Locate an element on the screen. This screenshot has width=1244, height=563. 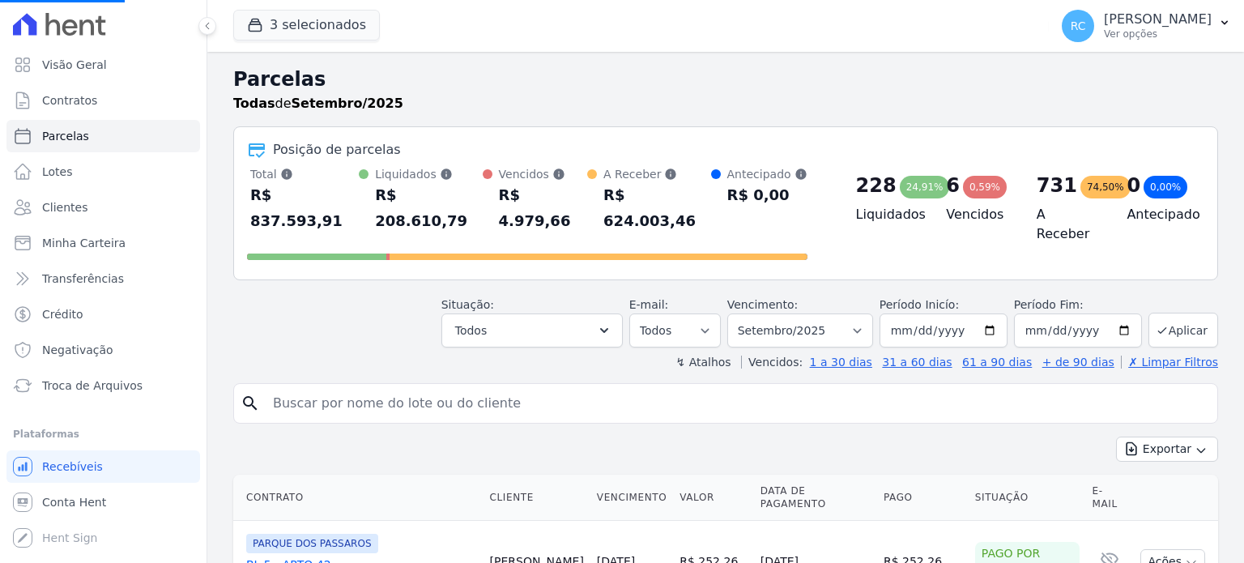
a: Lotes is located at coordinates (103, 172).